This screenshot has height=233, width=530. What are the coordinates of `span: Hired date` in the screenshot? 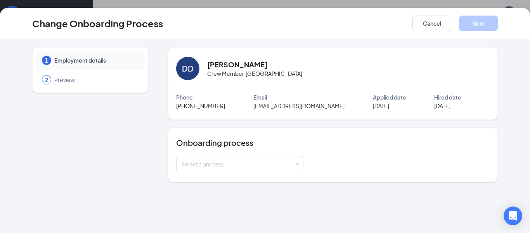 It's located at (448, 97).